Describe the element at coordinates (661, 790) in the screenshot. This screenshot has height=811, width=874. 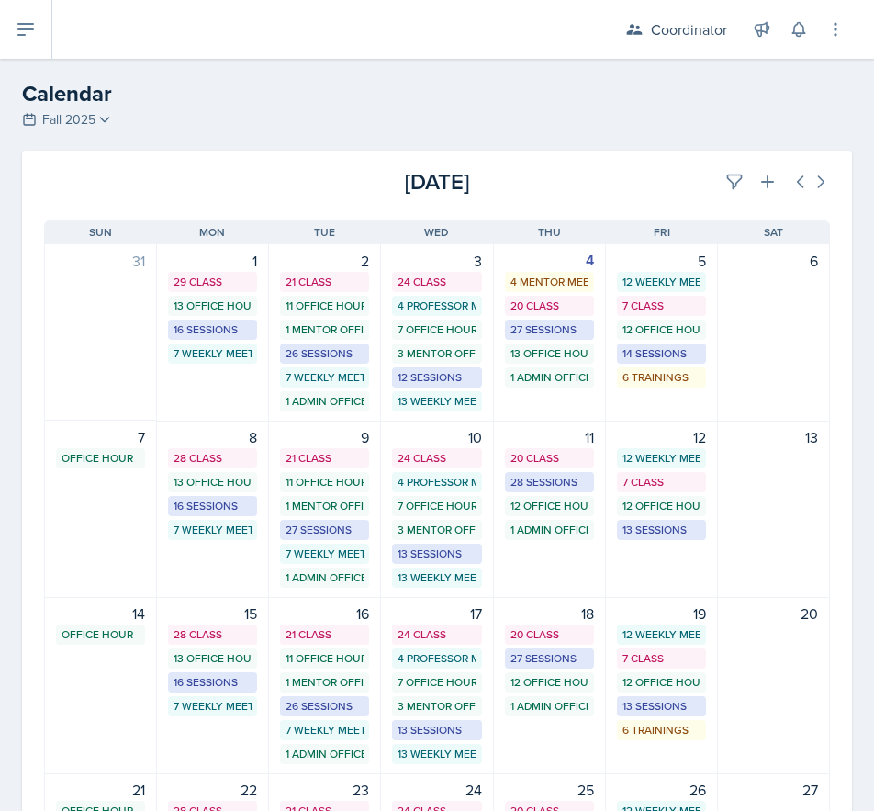
I see `div: 26` at that location.